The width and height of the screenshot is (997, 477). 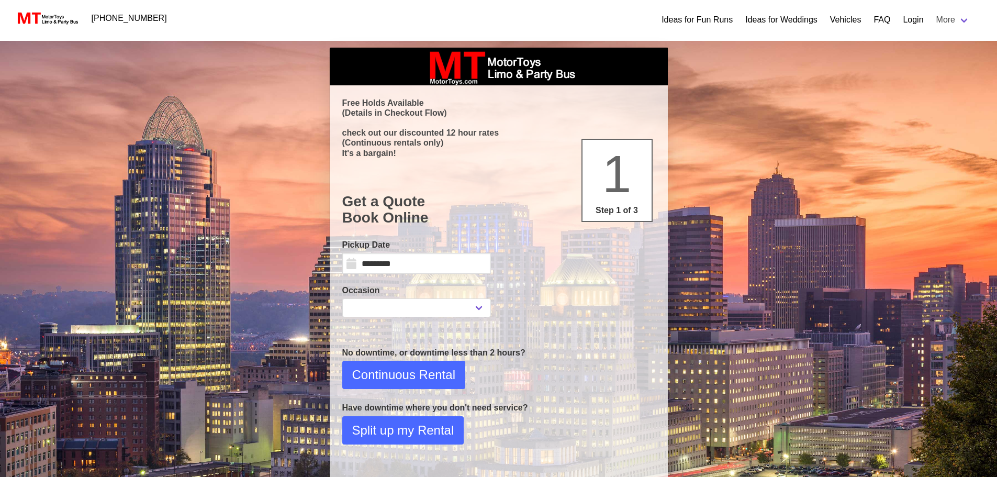 What do you see at coordinates (499, 103) in the screenshot?
I see `p: Free Holds Available` at bounding box center [499, 103].